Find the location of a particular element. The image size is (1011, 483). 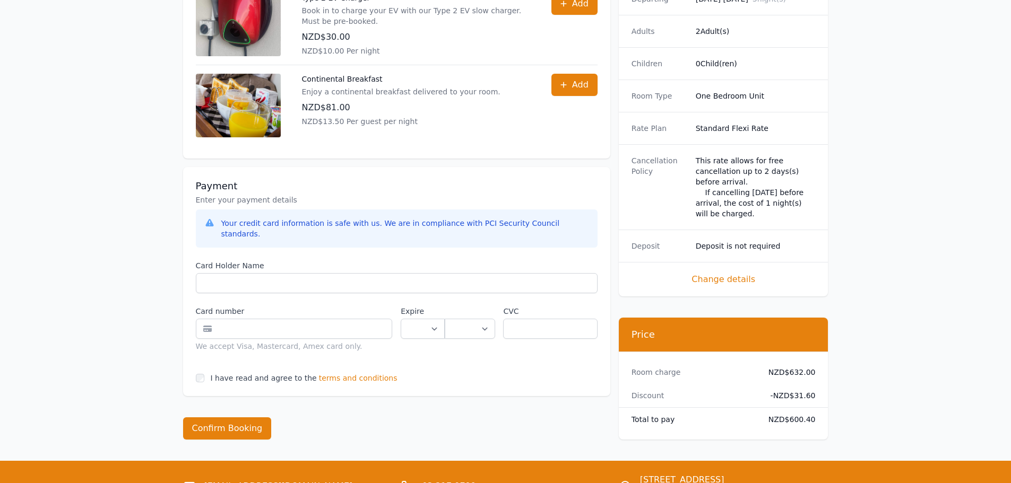

dd: - NZD$31.60 is located at coordinates (788, 396).